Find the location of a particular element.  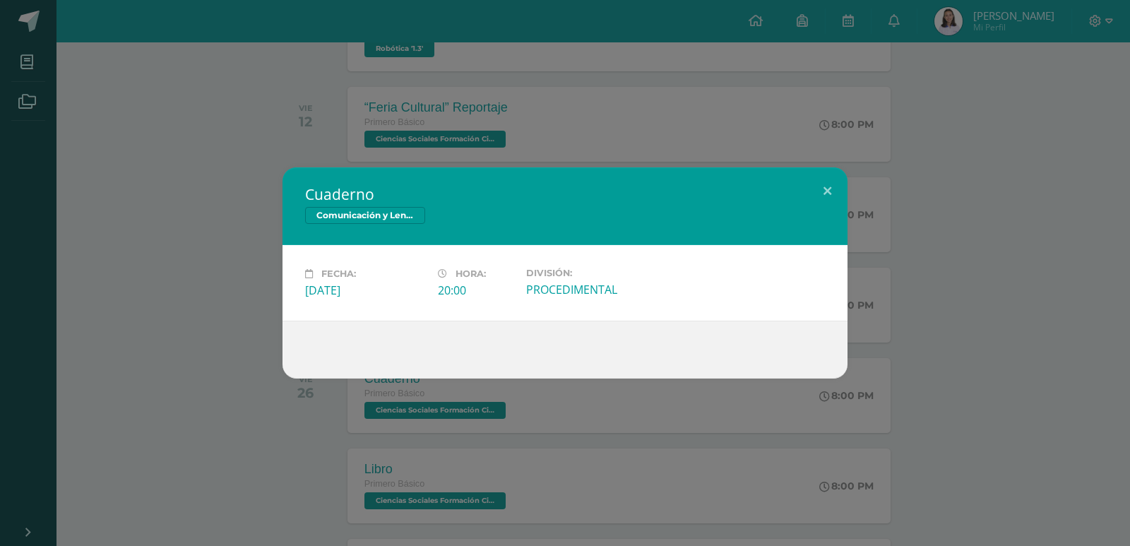

div: PROCEDIMENTAL is located at coordinates (587, 290).